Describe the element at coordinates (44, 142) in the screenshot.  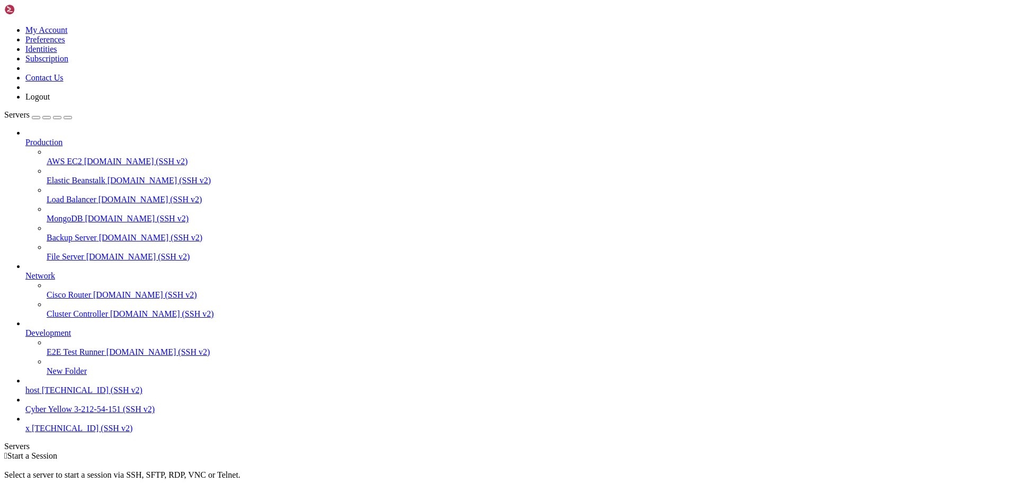
I see `span: Production` at that location.